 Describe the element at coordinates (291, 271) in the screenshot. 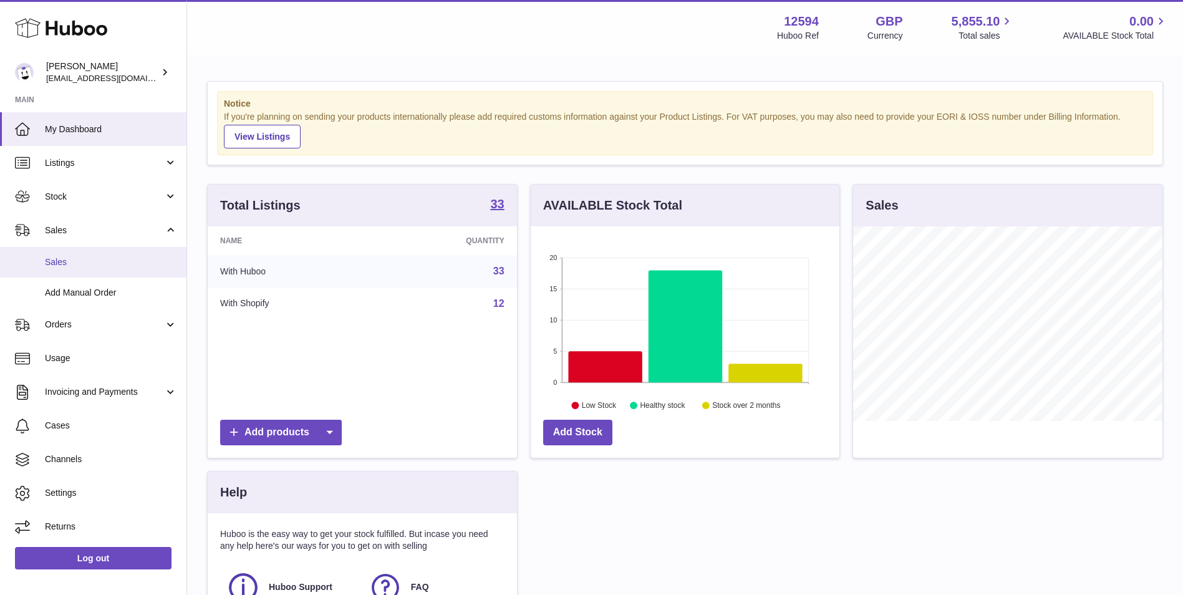

I see `td: With Huboo` at that location.